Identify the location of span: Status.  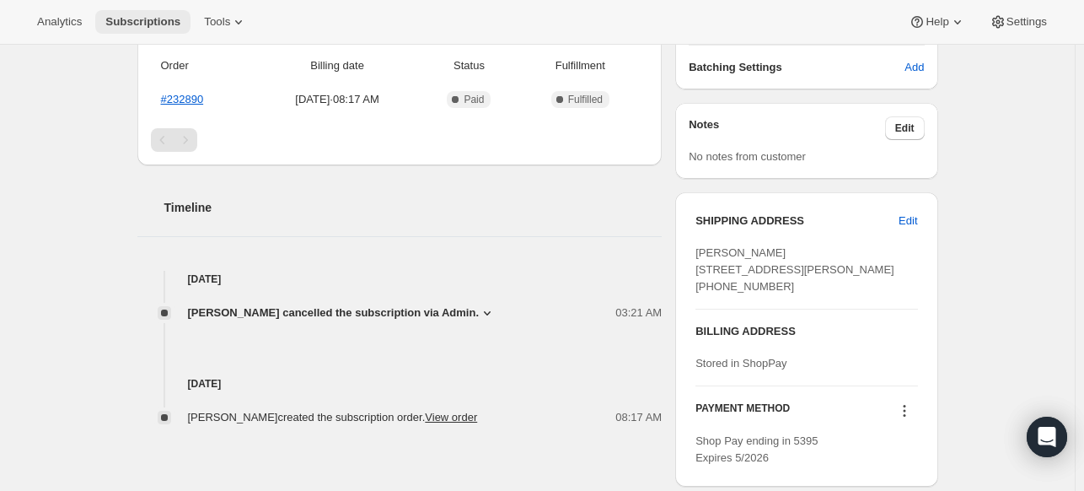
(469, 66).